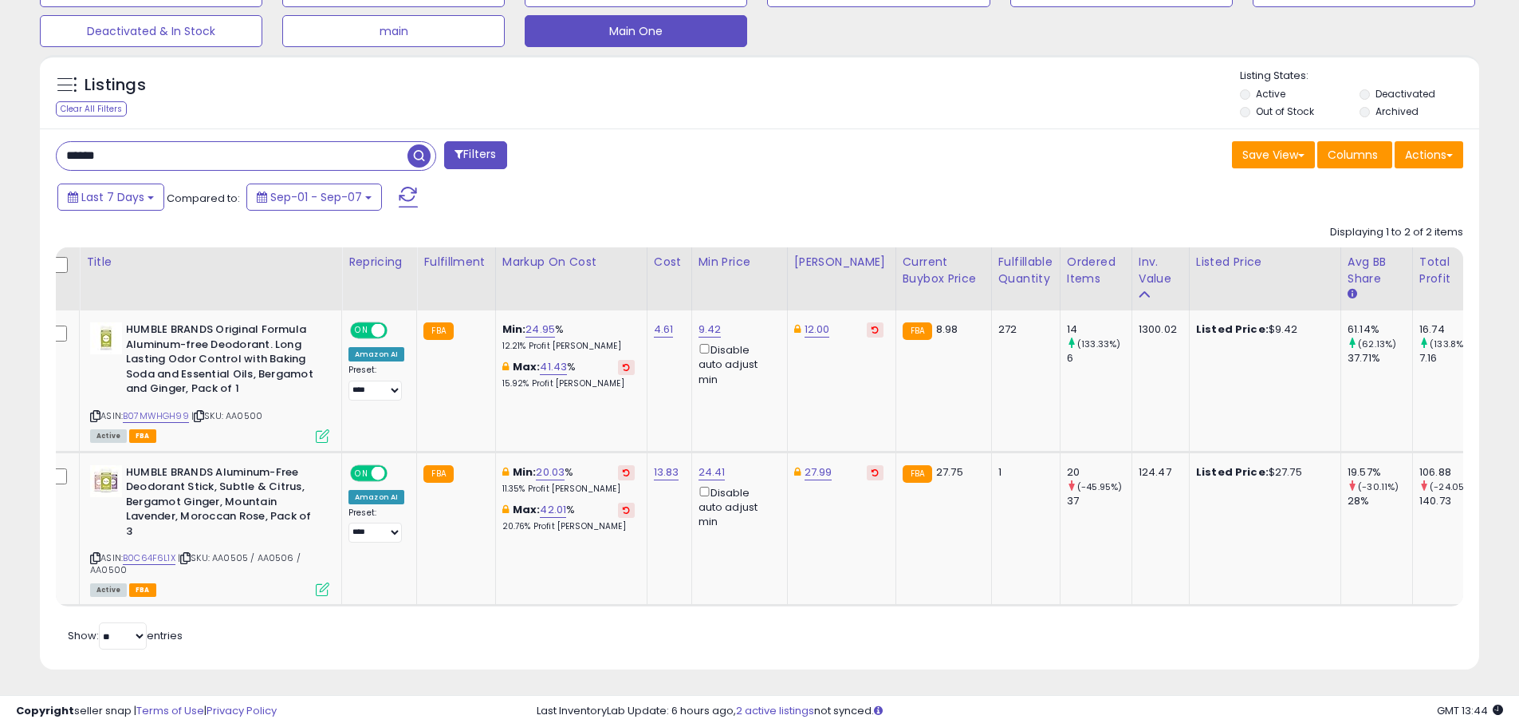 This screenshot has height=727, width=1519. What do you see at coordinates (1099, 329) in the screenshot?
I see `div: 14` at bounding box center [1099, 329].